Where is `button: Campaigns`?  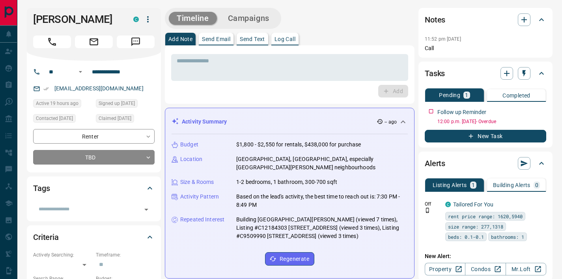
button: Campaigns is located at coordinates (249, 18).